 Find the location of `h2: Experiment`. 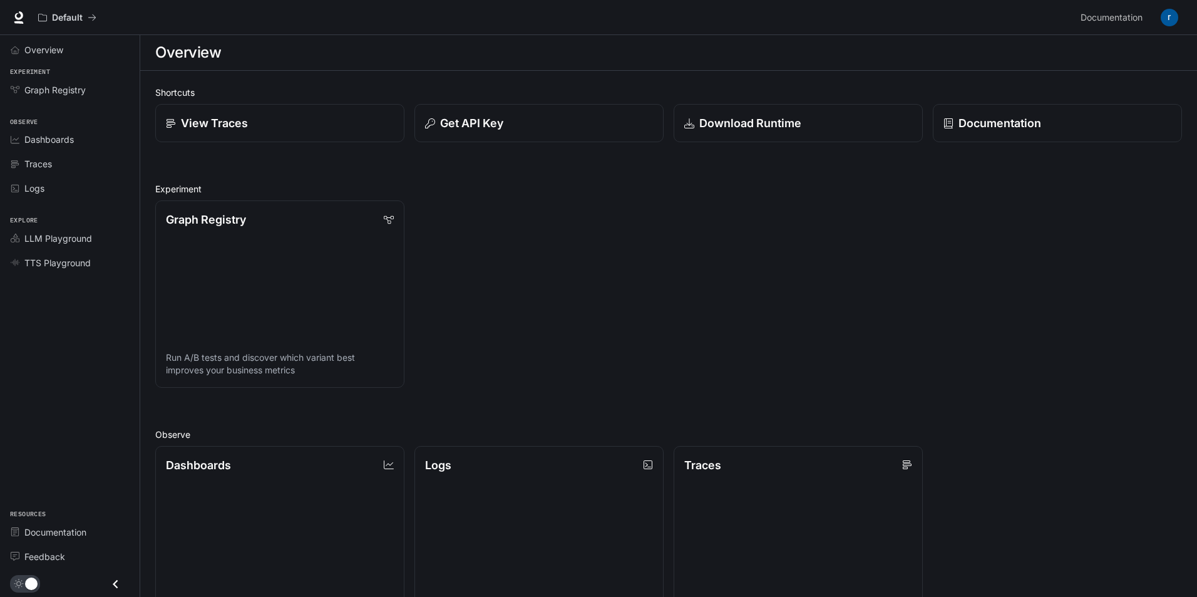

h2: Experiment is located at coordinates (669, 188).